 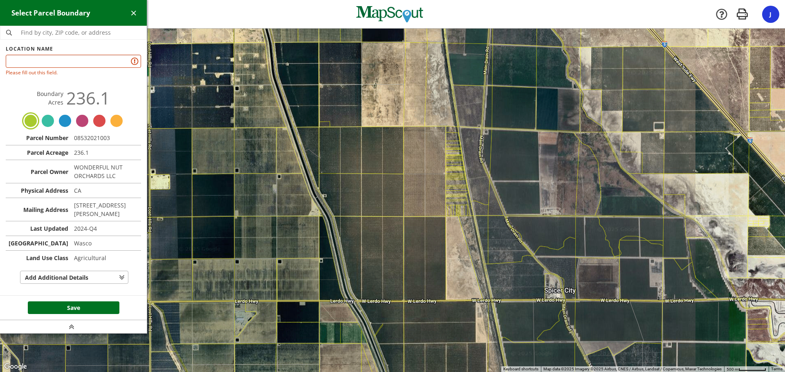 I want to click on a: Support Docs, so click(x=722, y=14).